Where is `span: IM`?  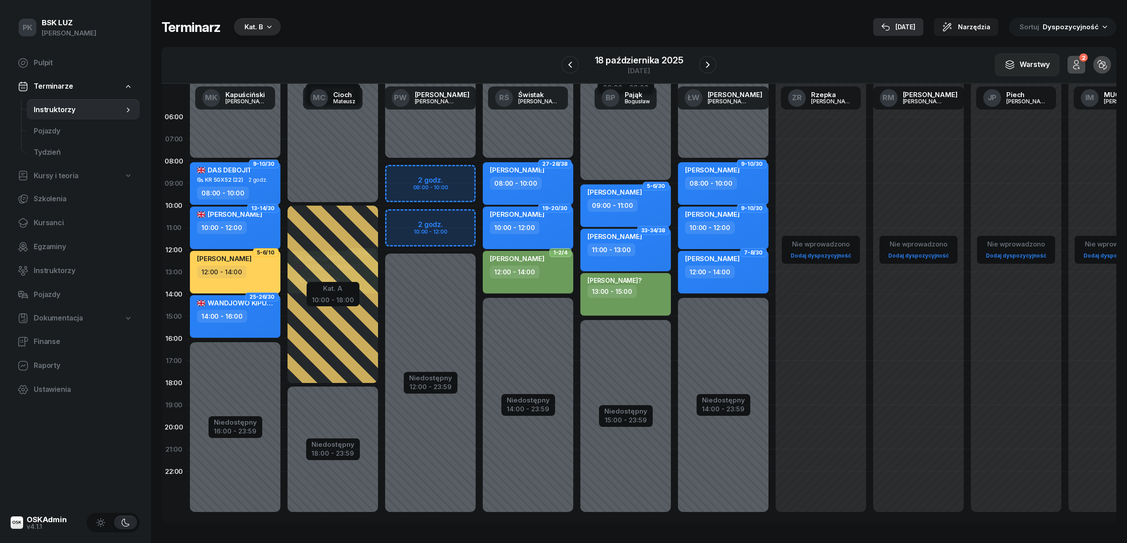 span: IM is located at coordinates (1089, 98).